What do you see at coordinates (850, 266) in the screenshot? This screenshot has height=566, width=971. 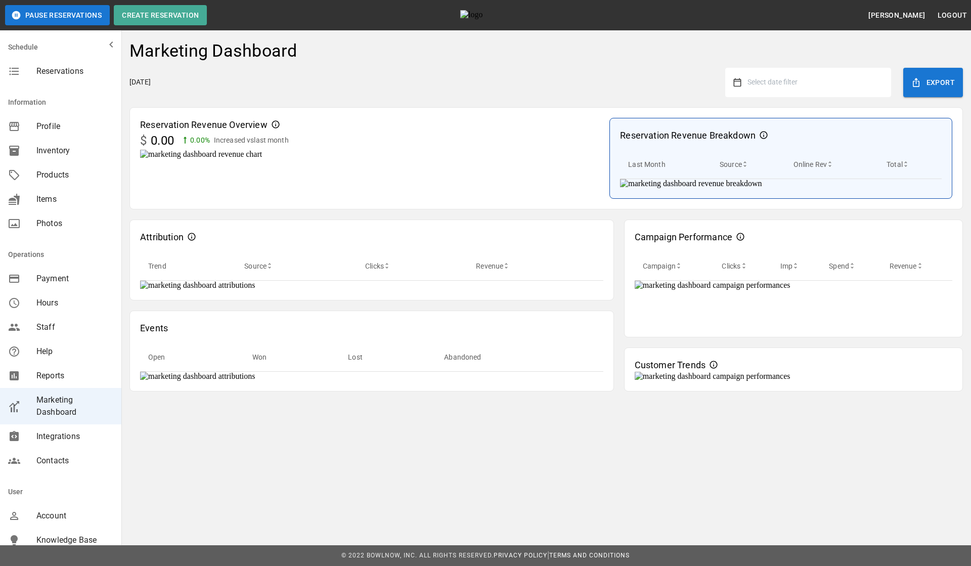 I see `th: Spend` at bounding box center [850, 266].